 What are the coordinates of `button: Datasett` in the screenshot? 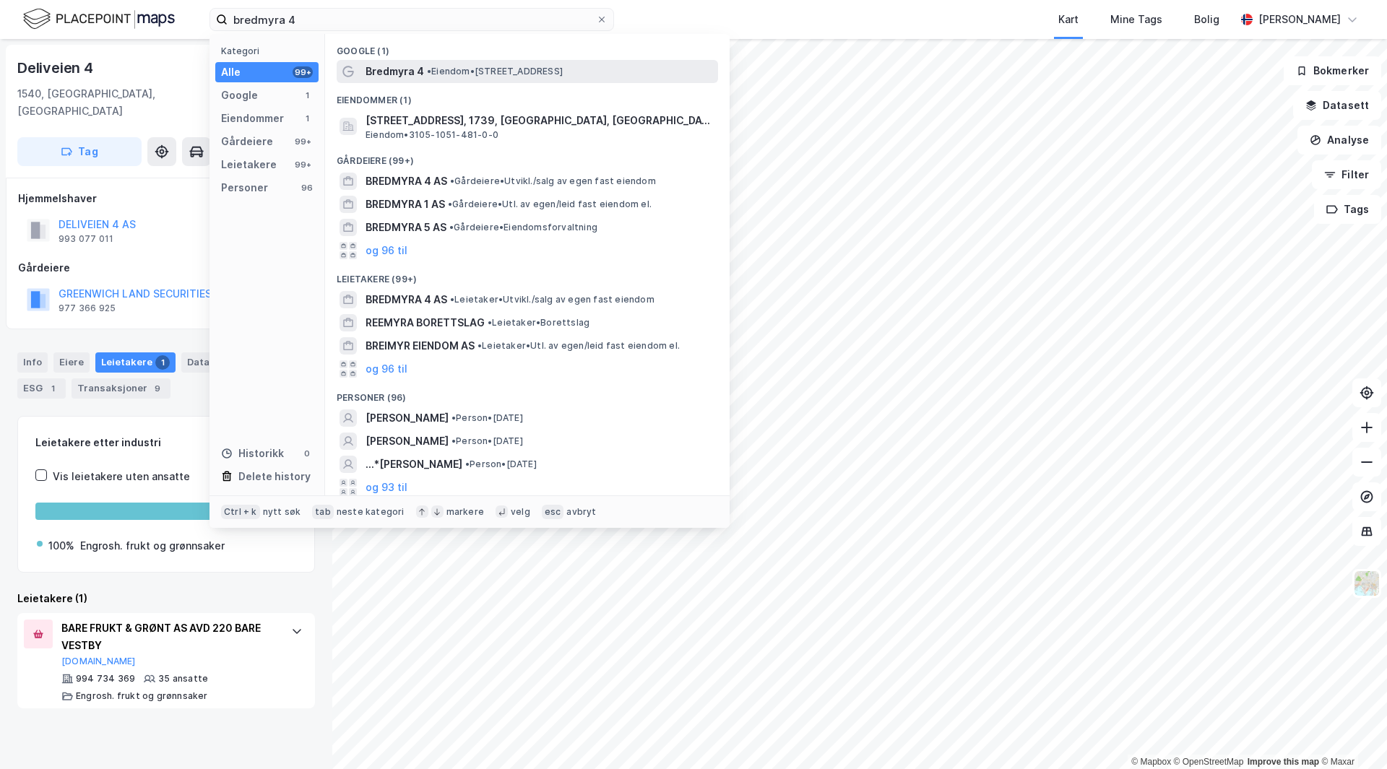 It's located at (1337, 105).